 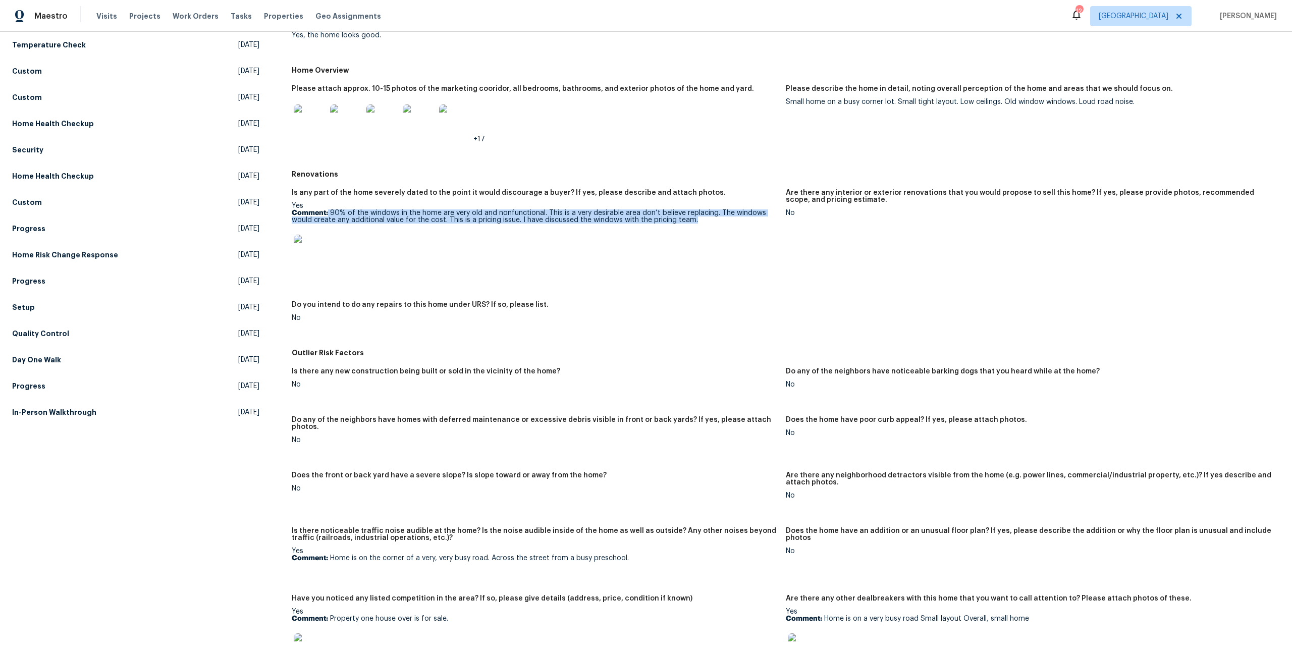 I want to click on h5: Quality Control, so click(x=40, y=334).